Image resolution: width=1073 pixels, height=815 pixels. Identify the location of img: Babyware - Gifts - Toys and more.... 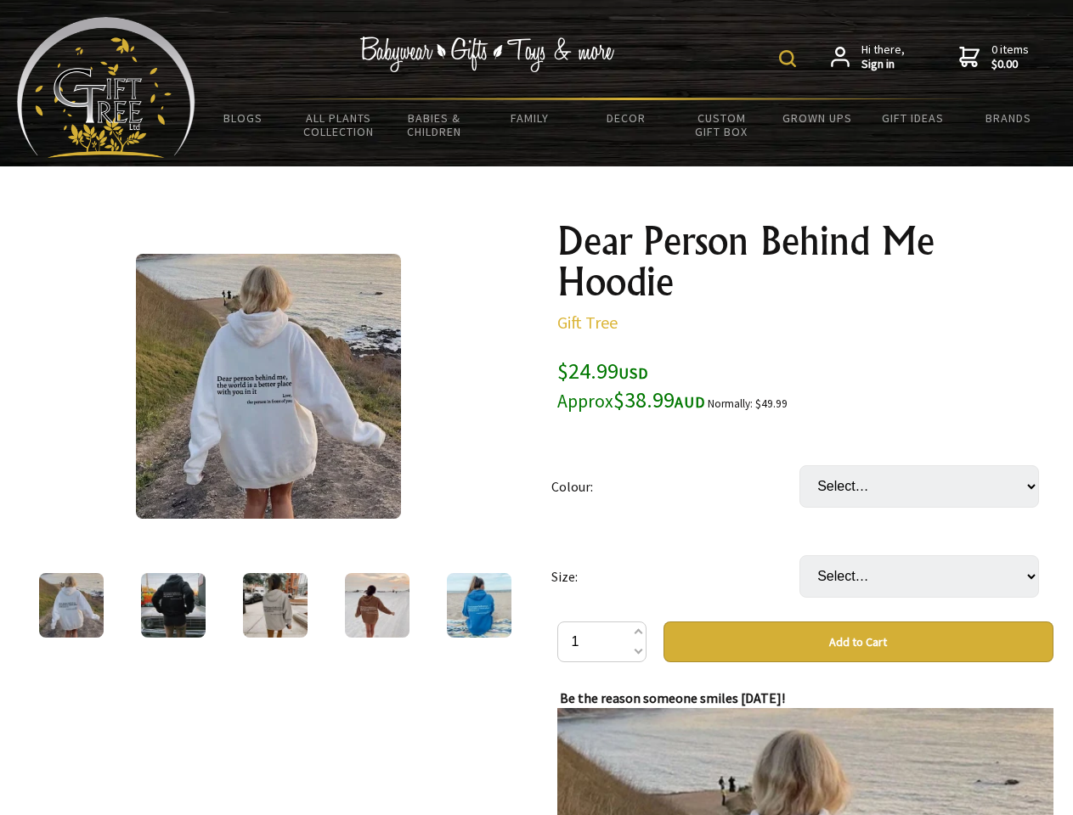
(106, 87).